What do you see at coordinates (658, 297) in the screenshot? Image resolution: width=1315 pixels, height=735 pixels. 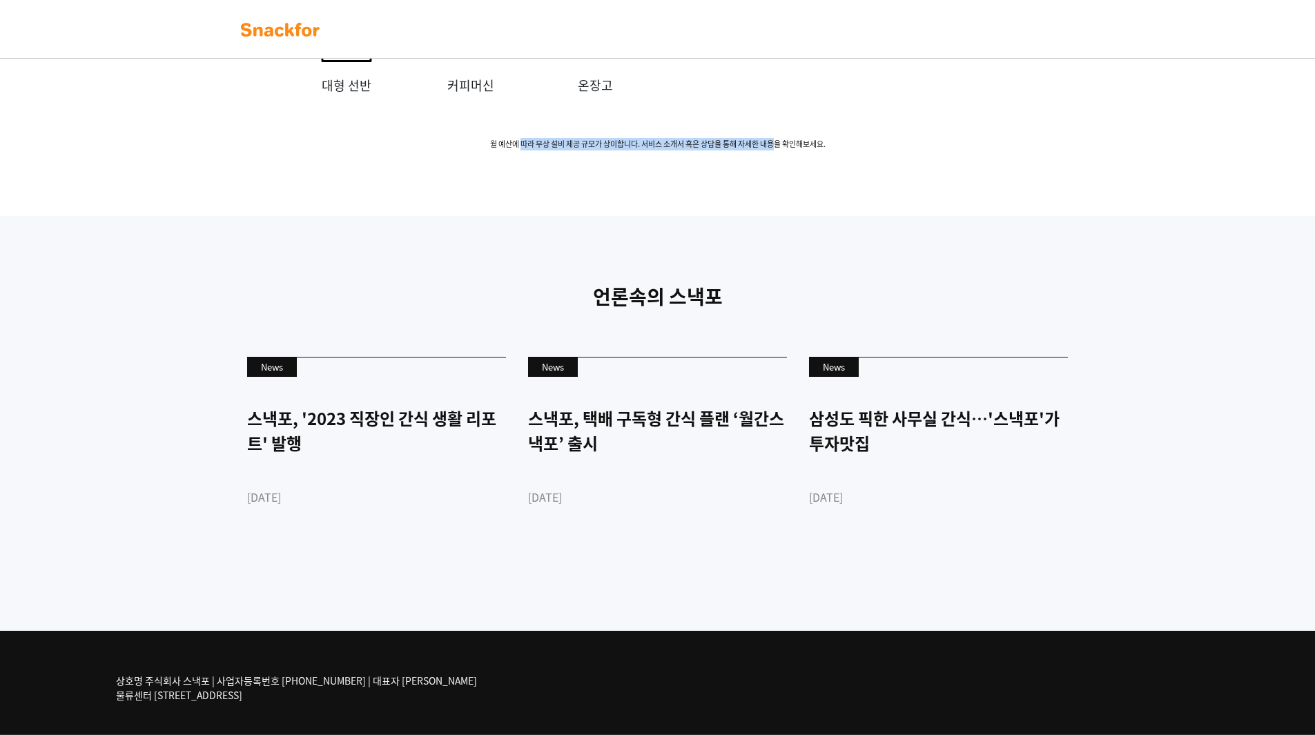 I see `p: 언론속의 스낵포` at bounding box center [658, 297].